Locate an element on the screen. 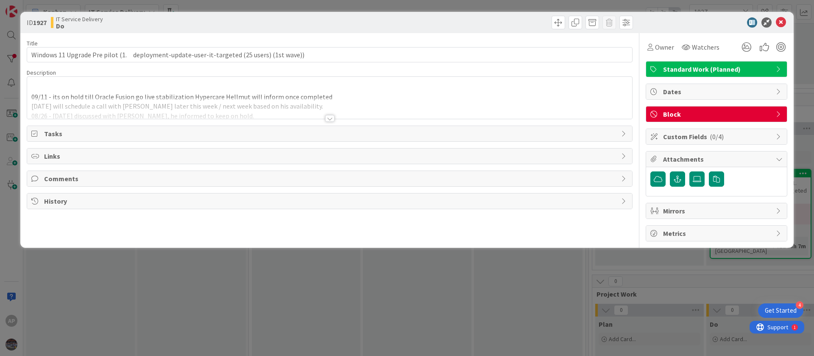 The image size is (814, 356). label: Title is located at coordinates (32, 43).